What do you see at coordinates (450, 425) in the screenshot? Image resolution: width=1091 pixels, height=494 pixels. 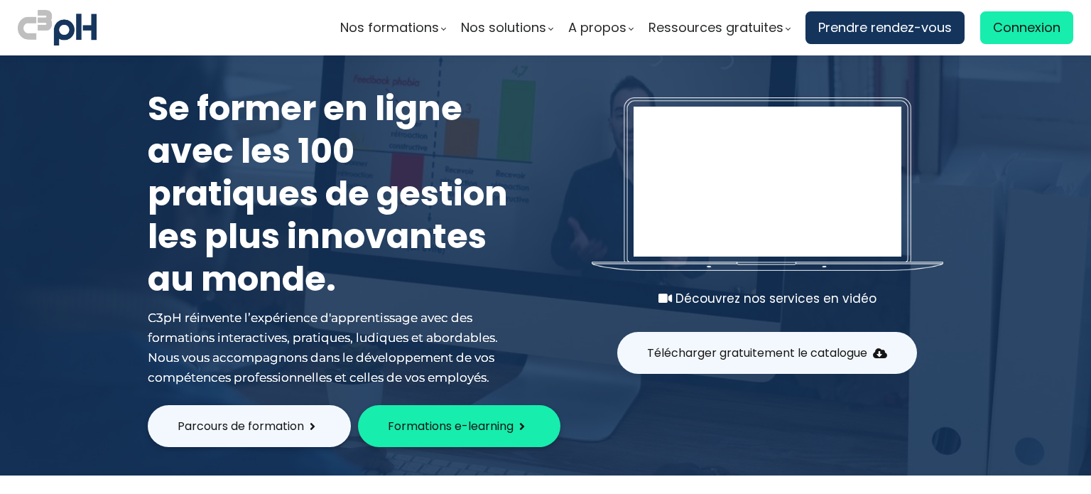 I see `span: Formations e-learning` at bounding box center [450, 425].